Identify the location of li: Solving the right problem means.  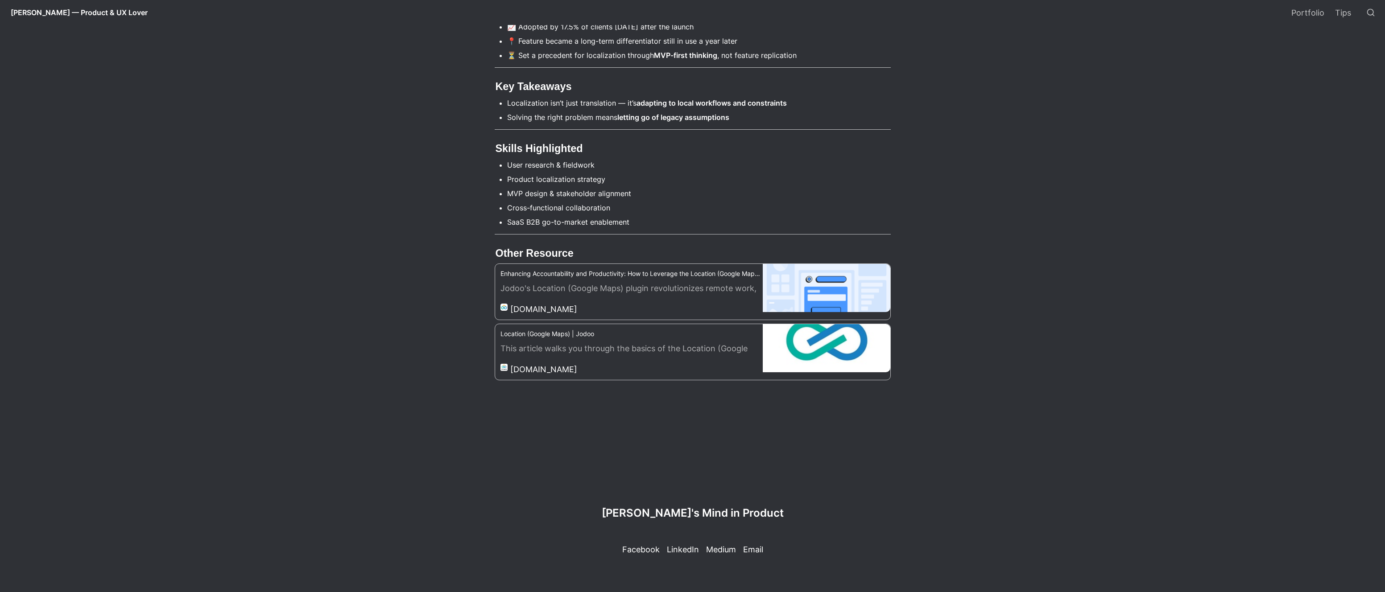
(699, 117).